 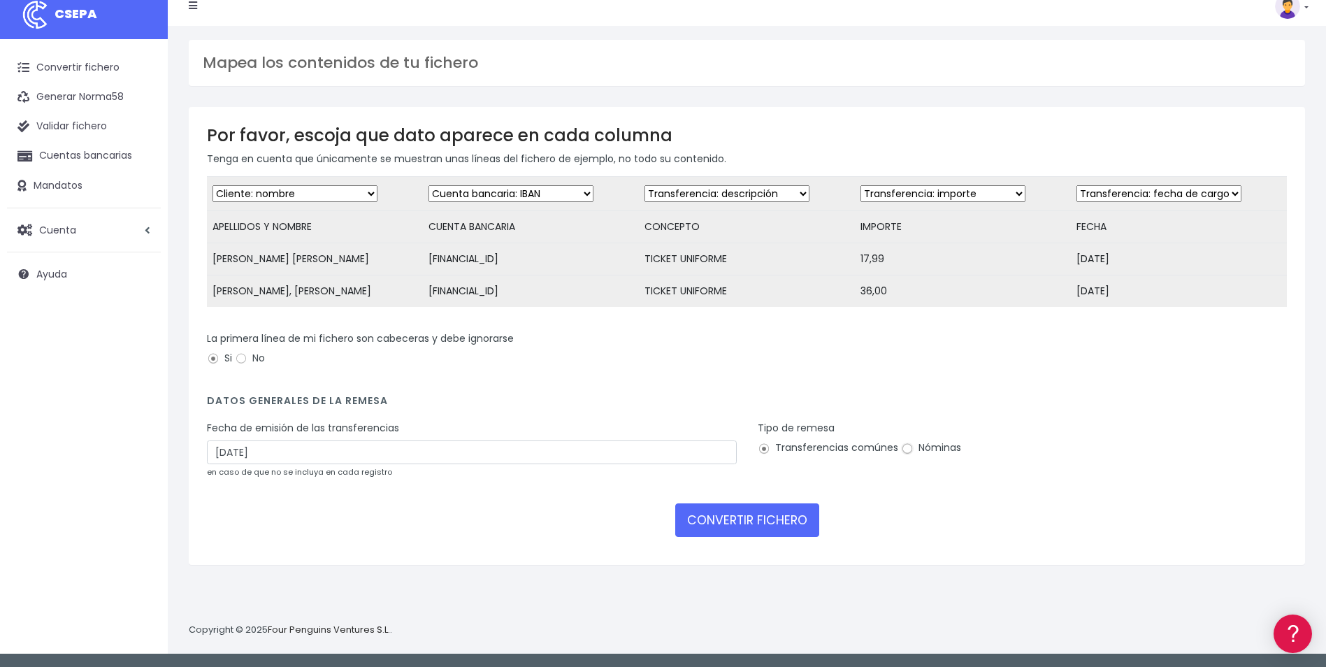 What do you see at coordinates (231, 409) in the screenshot?
I see `a: POWERED BY ENCHANT` at bounding box center [231, 409].